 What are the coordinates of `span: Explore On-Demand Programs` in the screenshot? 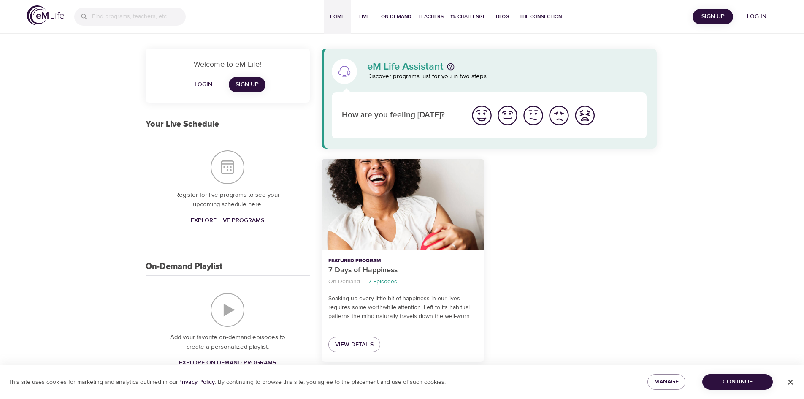 It's located at (228, 363).